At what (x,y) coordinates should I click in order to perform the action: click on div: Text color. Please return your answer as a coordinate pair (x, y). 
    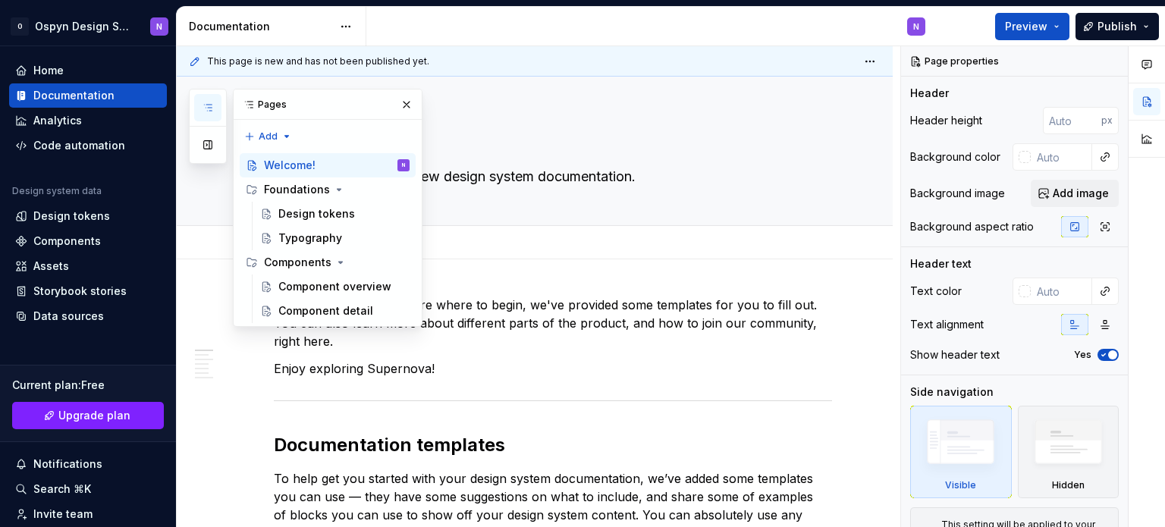
    Looking at the image, I should click on (936, 291).